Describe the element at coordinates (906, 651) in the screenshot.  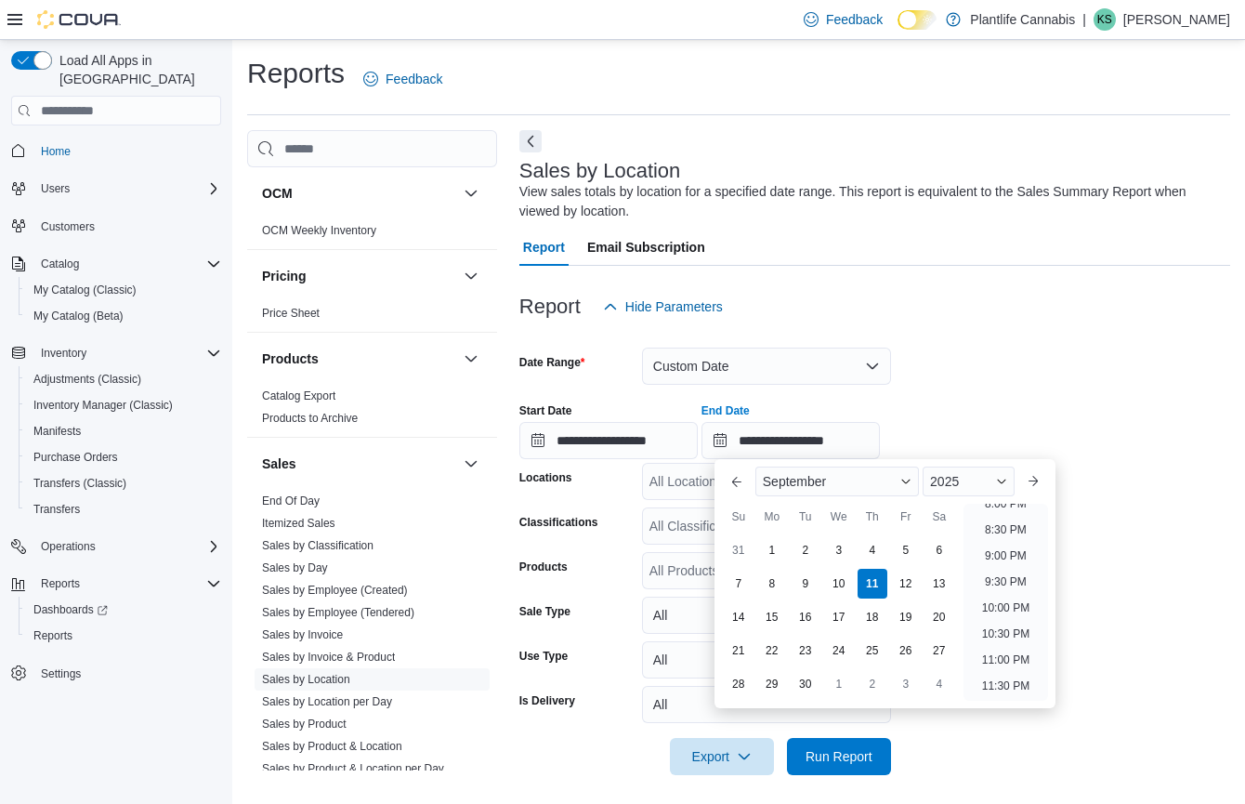
I see `div: day-26` at that location.